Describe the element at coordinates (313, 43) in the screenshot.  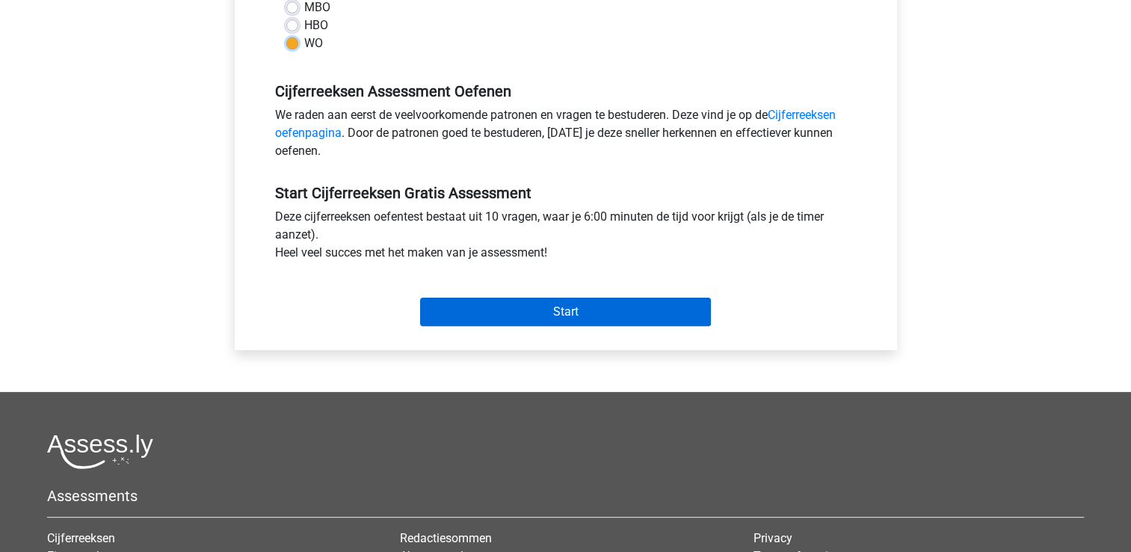
I see `label: WO` at that location.